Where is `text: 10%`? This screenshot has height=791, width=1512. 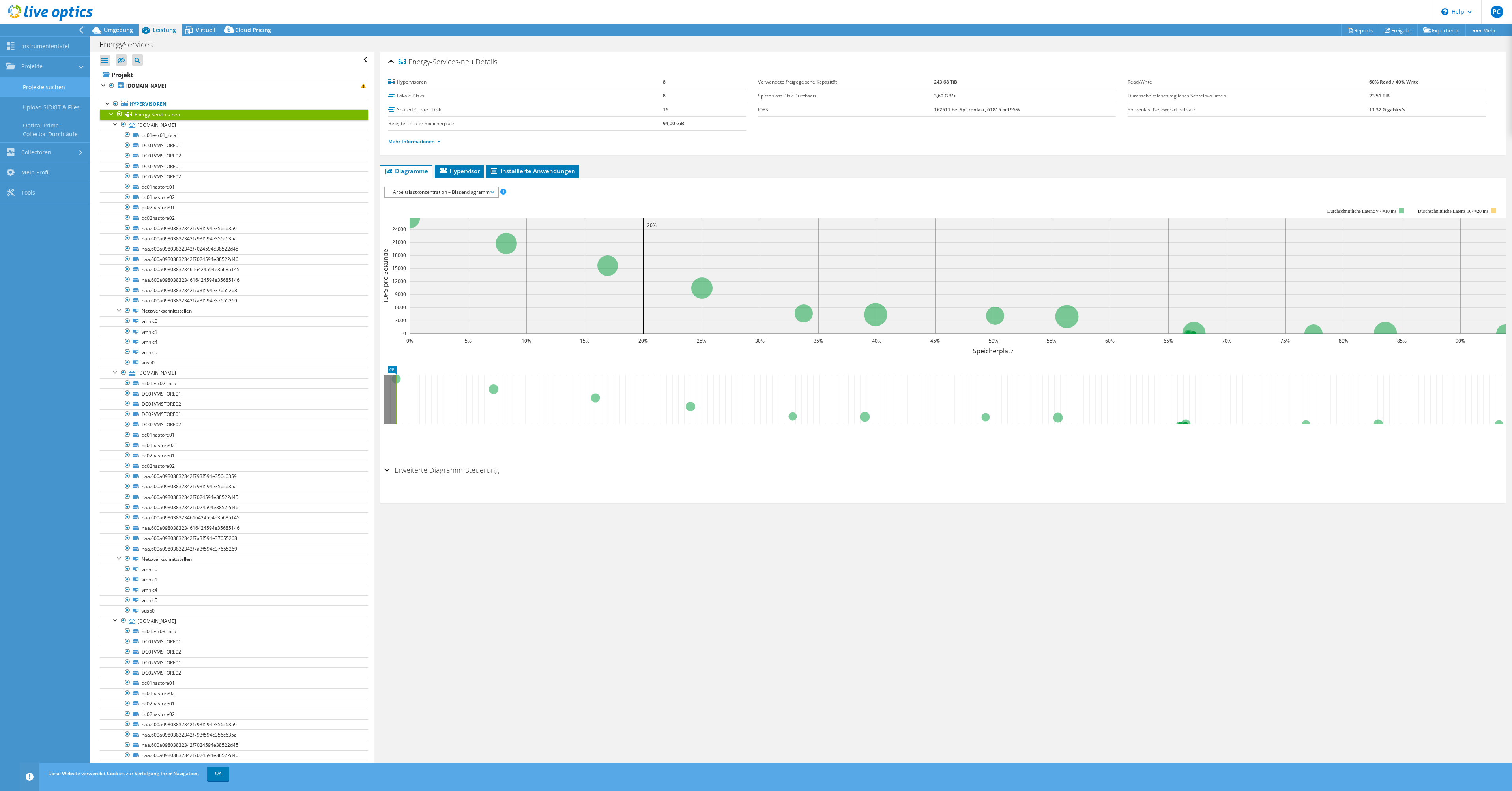
text: 10% is located at coordinates (526, 340).